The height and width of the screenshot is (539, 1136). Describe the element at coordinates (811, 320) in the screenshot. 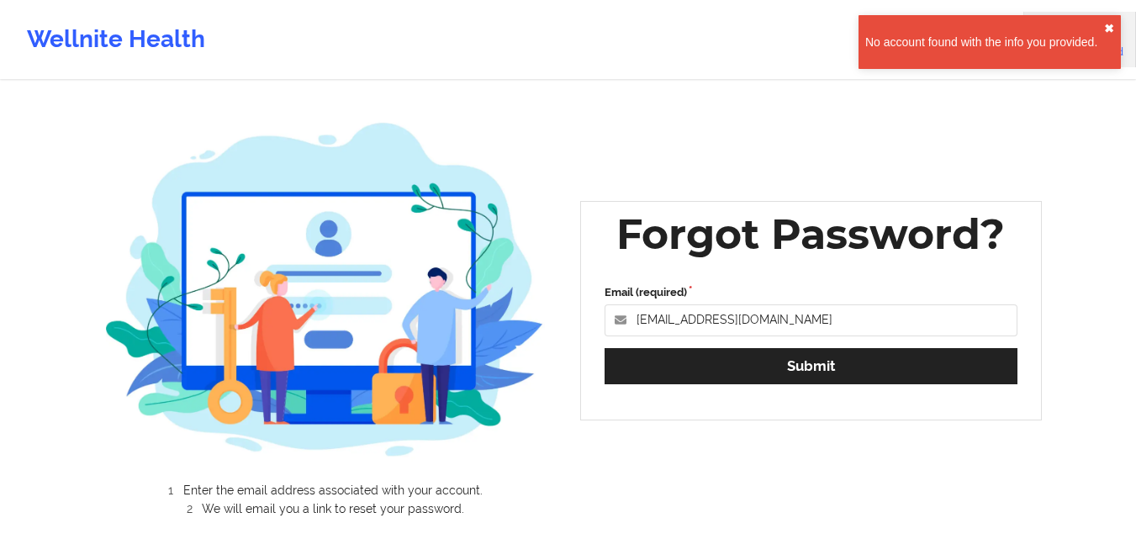

I see `input: Email address` at that location.